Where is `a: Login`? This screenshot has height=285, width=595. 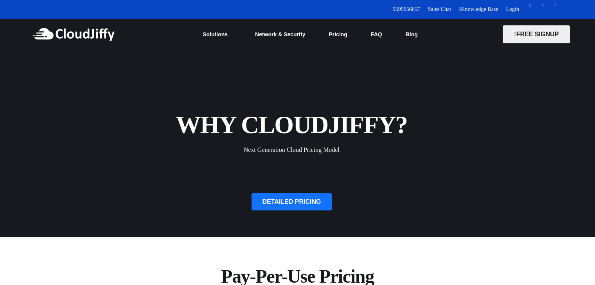 a: Login is located at coordinates (512, 9).